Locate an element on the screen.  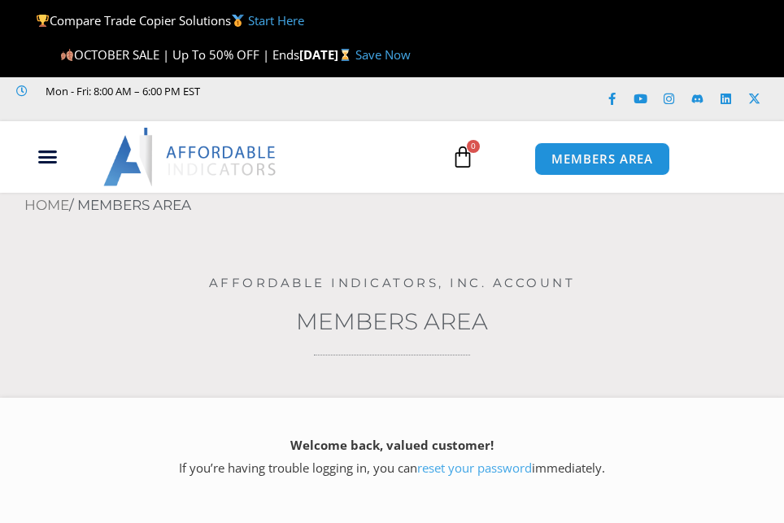
nav: Breadcrumb is located at coordinates (404, 206).